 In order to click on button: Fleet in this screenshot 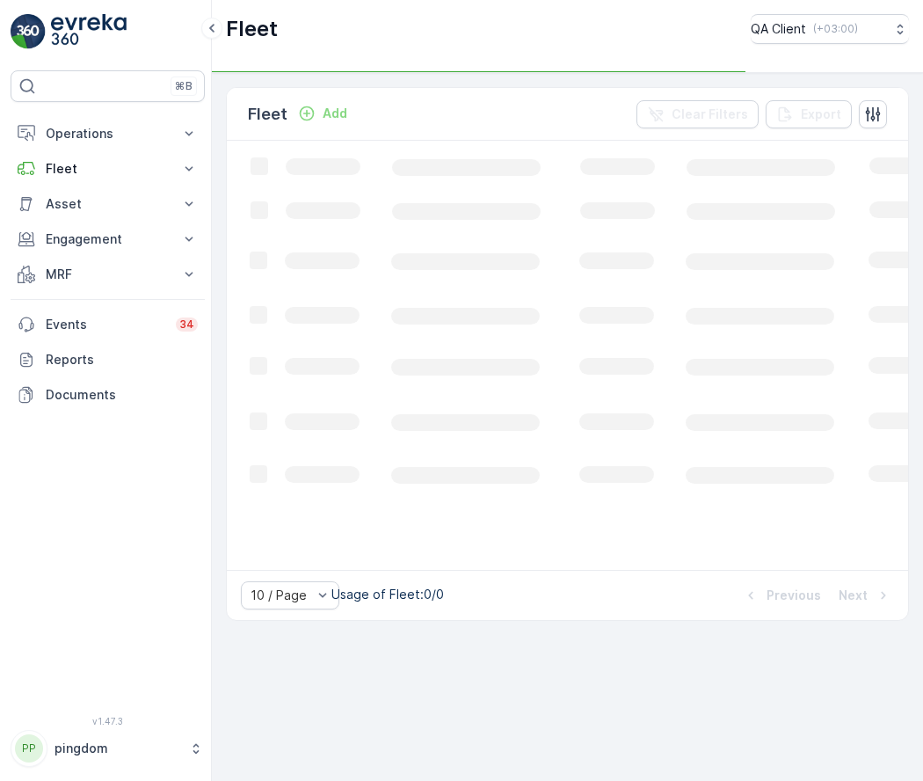, I will do `click(107, 169)`.